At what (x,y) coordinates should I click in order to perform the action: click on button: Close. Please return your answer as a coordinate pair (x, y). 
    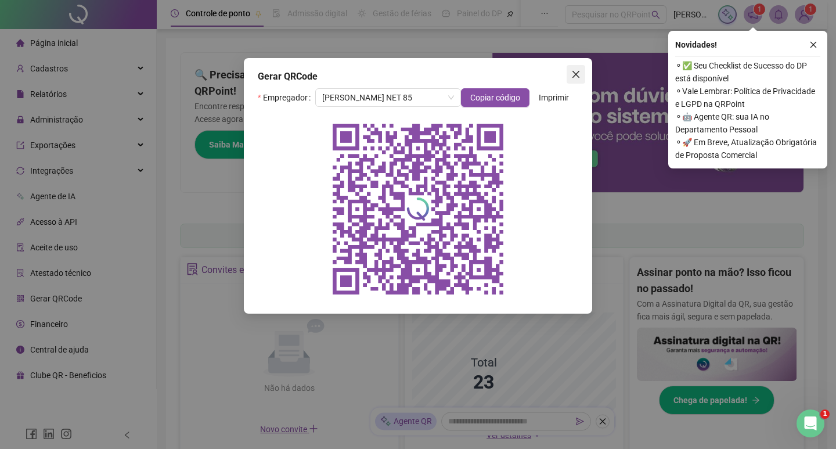
    Looking at the image, I should click on (576, 74).